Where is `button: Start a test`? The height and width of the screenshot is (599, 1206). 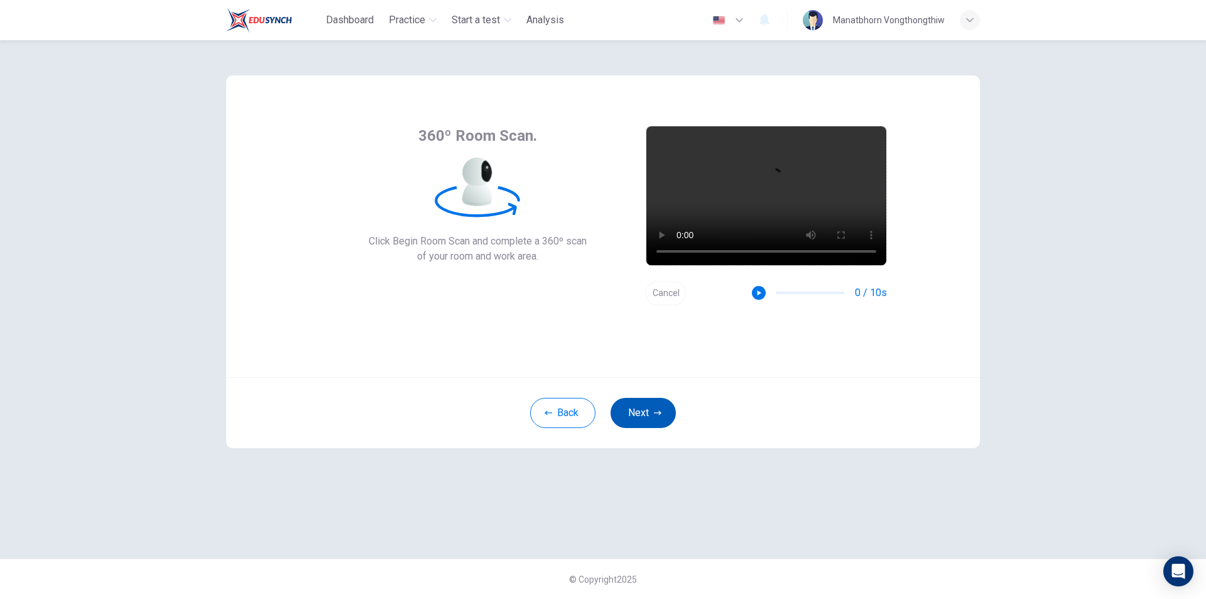
button: Start a test is located at coordinates (481, 20).